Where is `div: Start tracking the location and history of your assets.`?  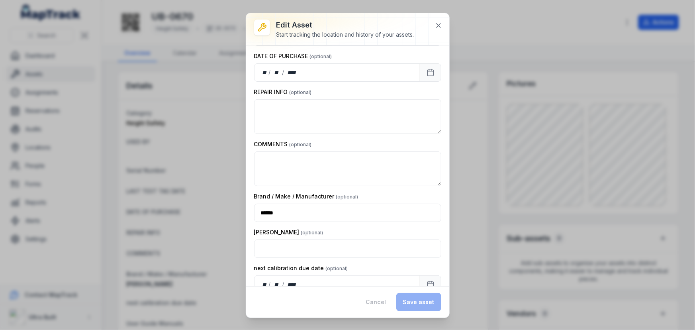
div: Start tracking the location and history of your assets. is located at coordinates (345, 35).